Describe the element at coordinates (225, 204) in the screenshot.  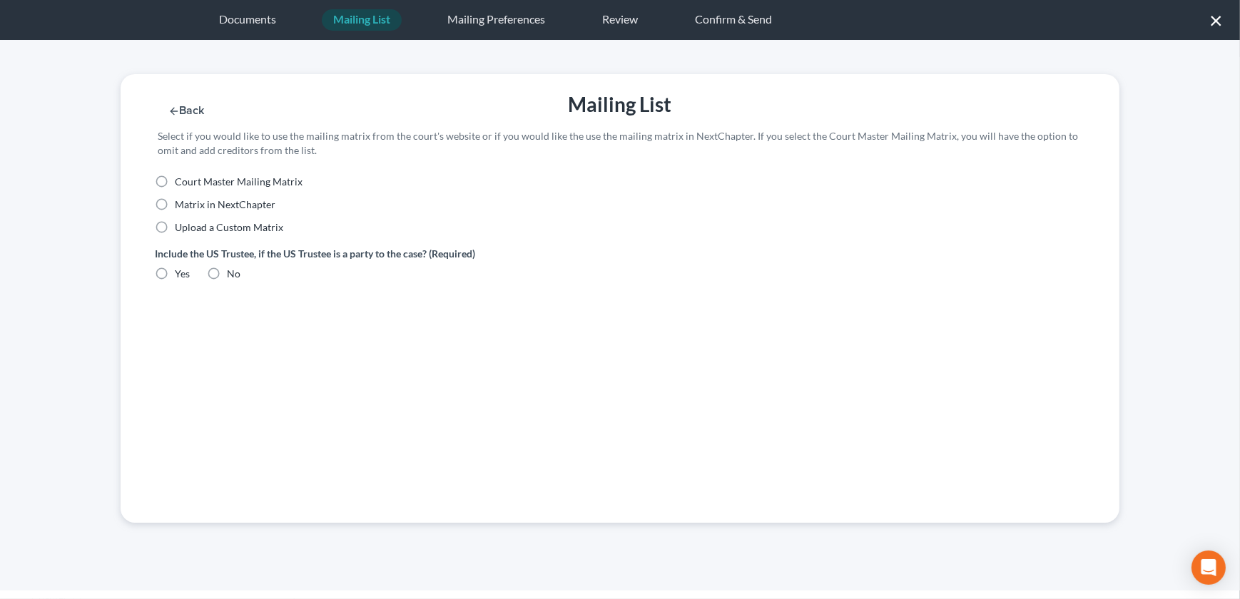
I see `span: Matrix in NextChapter` at that location.